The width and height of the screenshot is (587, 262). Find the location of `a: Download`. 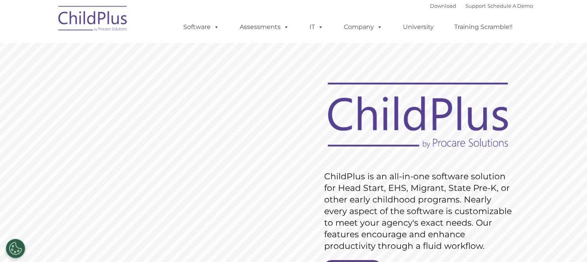

a: Download is located at coordinates (443, 6).